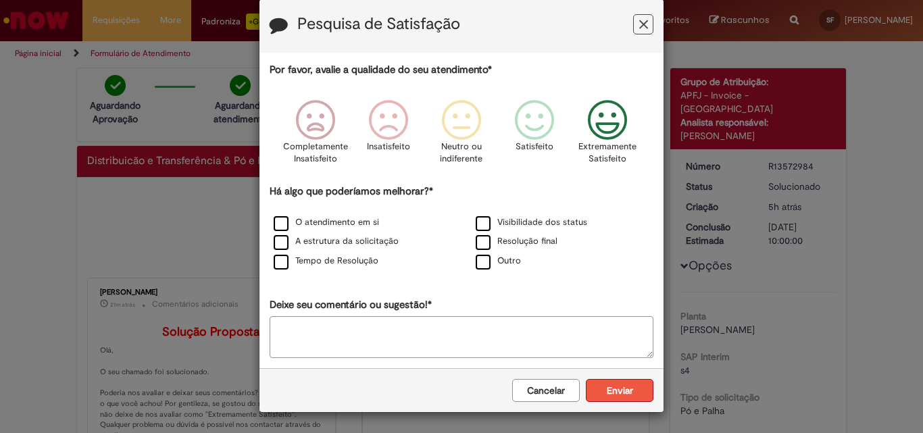 The image size is (923, 433). I want to click on label: Pesquisa de Satisfação, so click(378, 24).